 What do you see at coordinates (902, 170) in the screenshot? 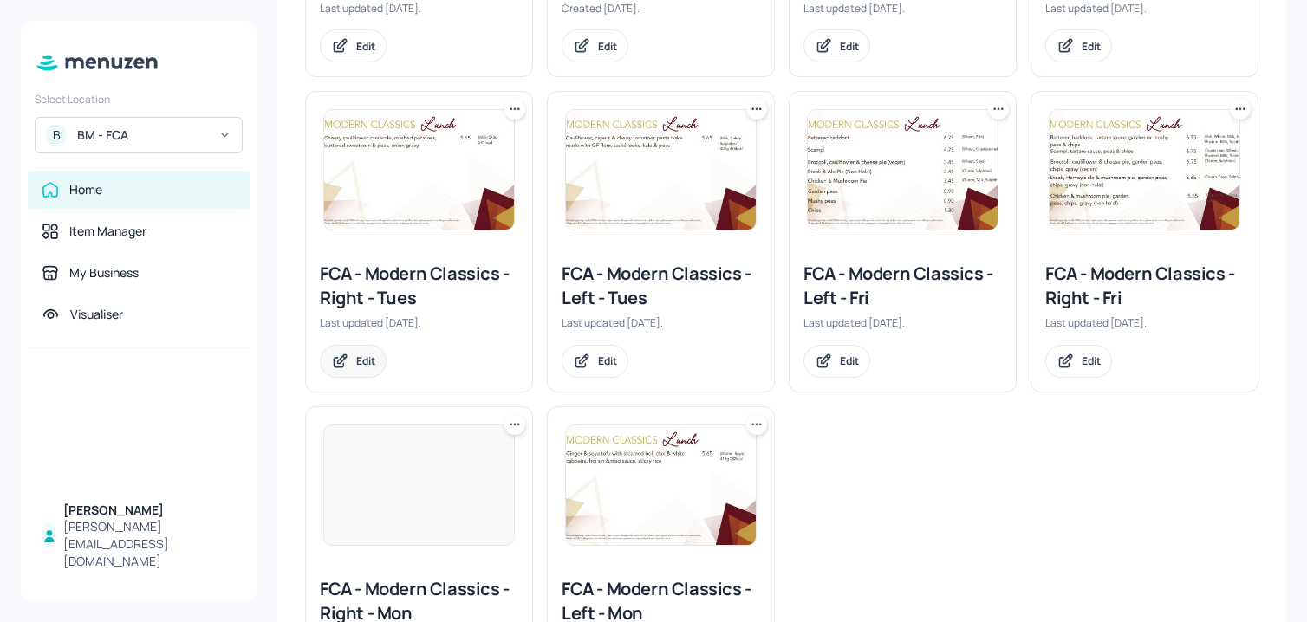
I see `img: 2025-09-05-1757067695663ufzho6b1bgn.jpeg` at bounding box center [902, 170].